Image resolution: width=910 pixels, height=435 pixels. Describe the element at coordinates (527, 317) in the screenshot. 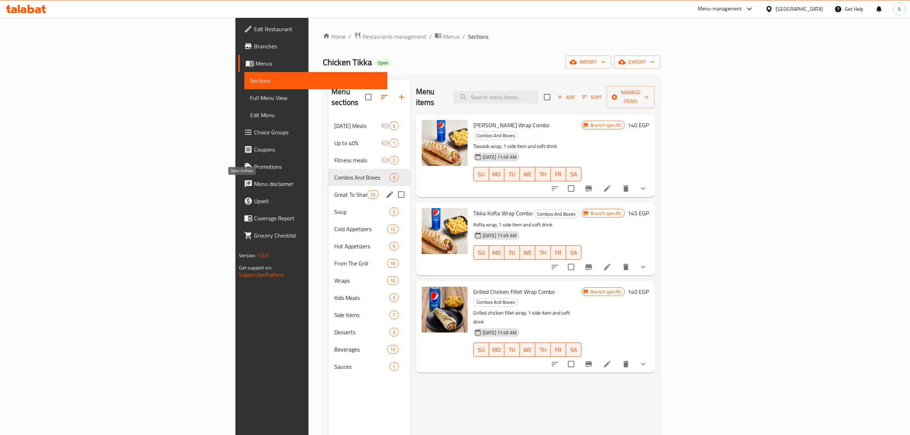

I see `p: Grilled chicken fillet wrap, 1 side item and soft drink` at that location.